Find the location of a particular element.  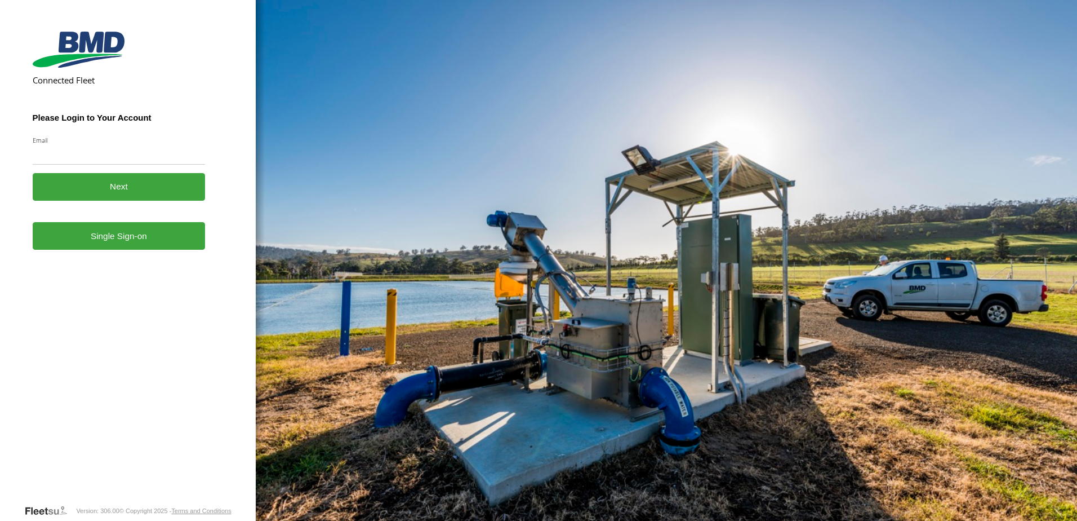

img: BMD is located at coordinates (78, 50).